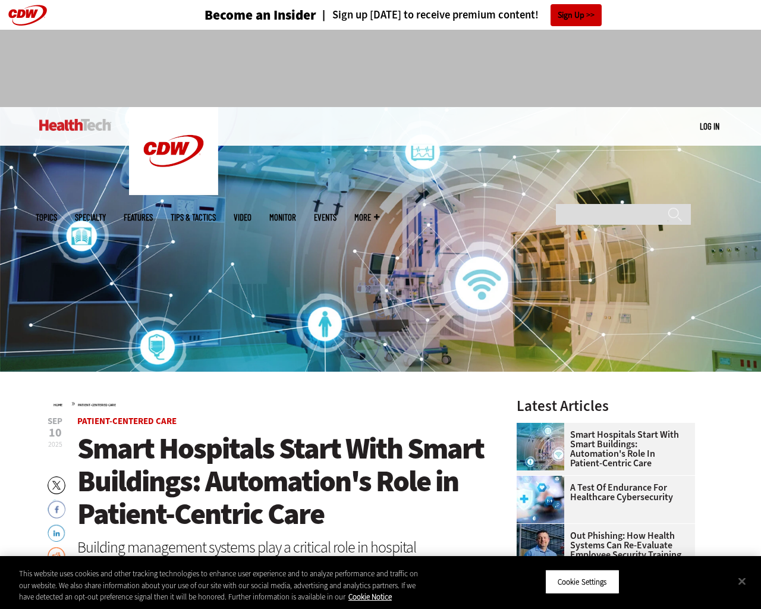  What do you see at coordinates (55, 444) in the screenshot?
I see `span: 2025` at bounding box center [55, 444].